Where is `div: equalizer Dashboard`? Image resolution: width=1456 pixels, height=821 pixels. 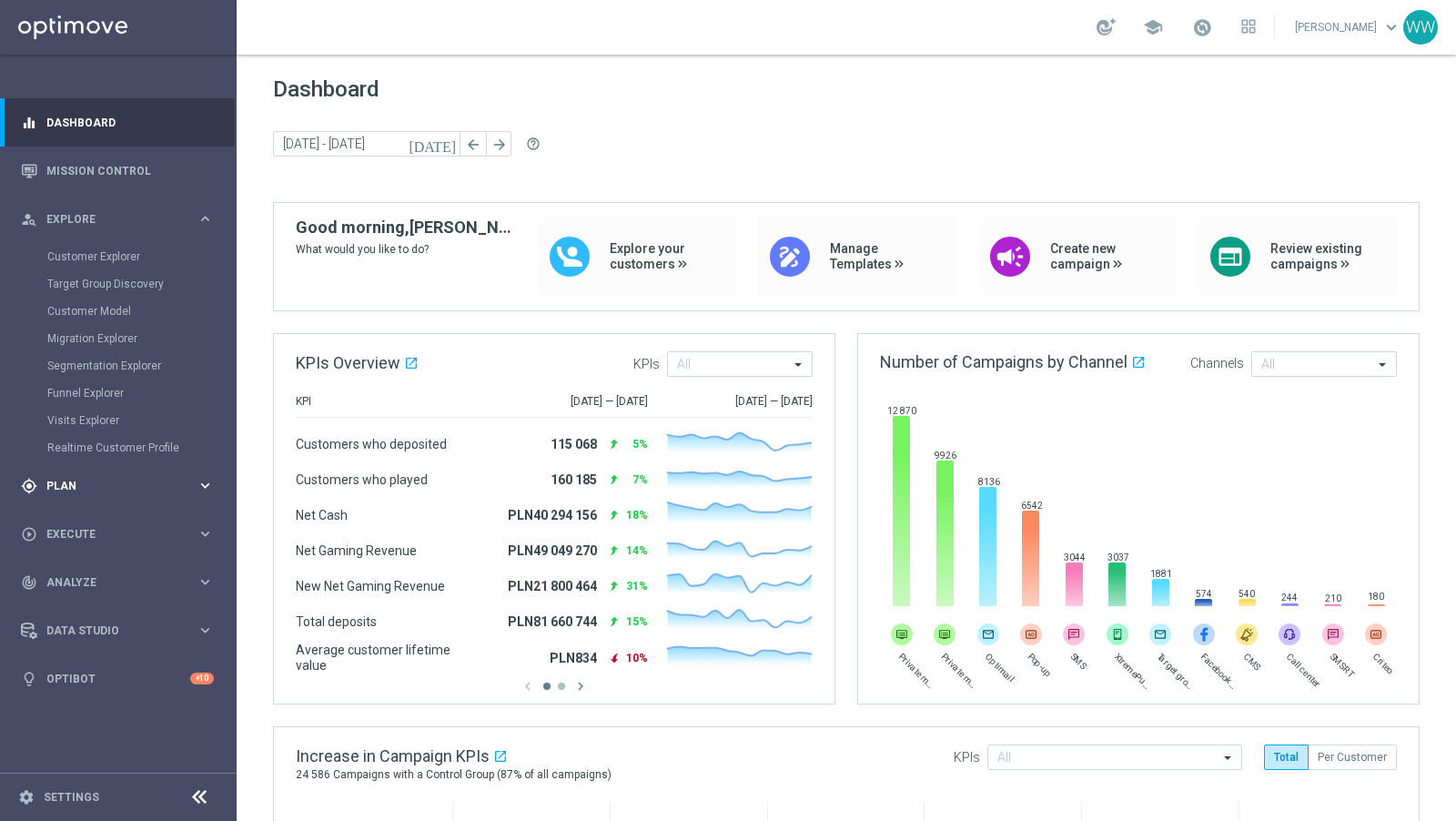
div: equalizer Dashboard is located at coordinates (117, 123).